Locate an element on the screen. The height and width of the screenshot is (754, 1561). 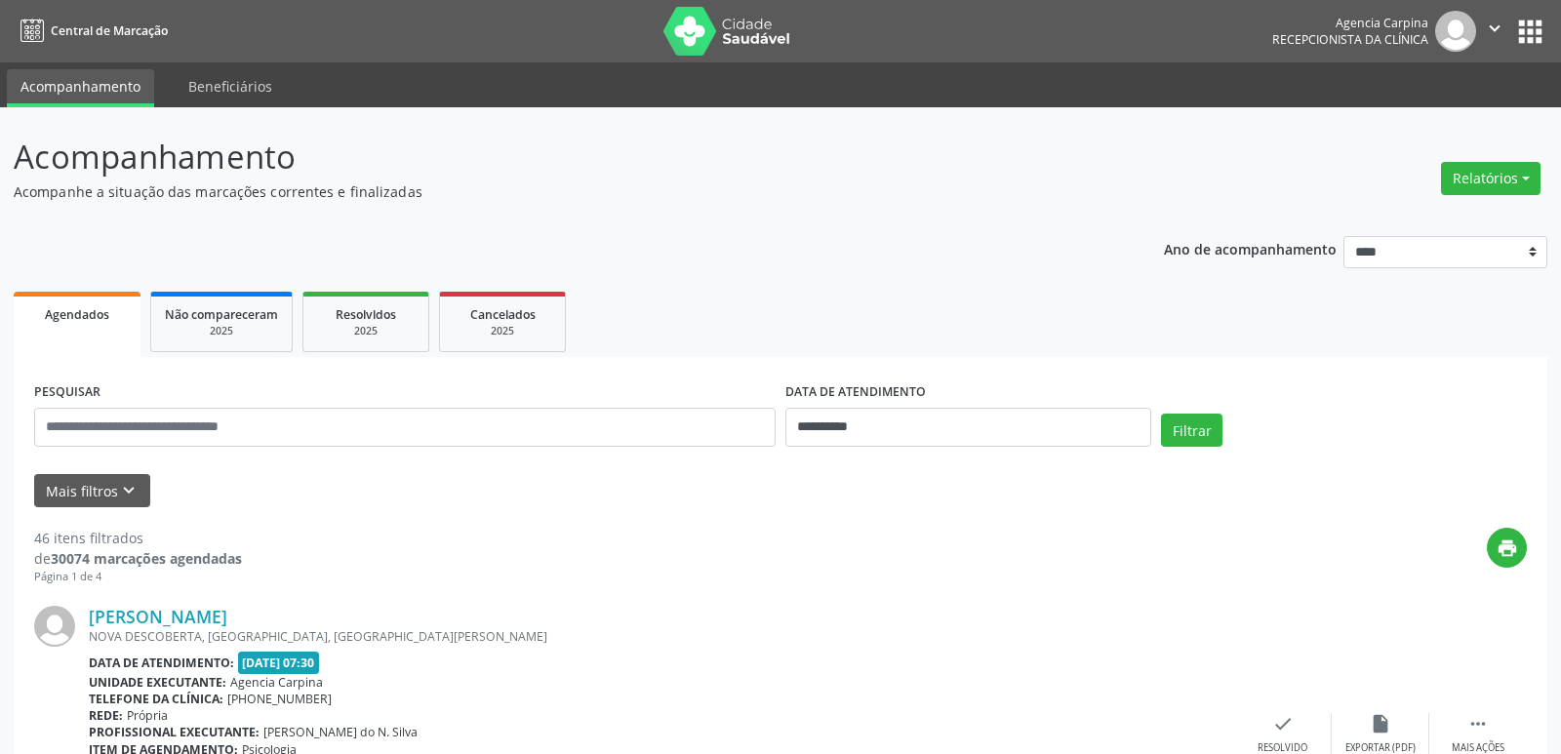
button: Relatórios is located at coordinates (1491, 179).